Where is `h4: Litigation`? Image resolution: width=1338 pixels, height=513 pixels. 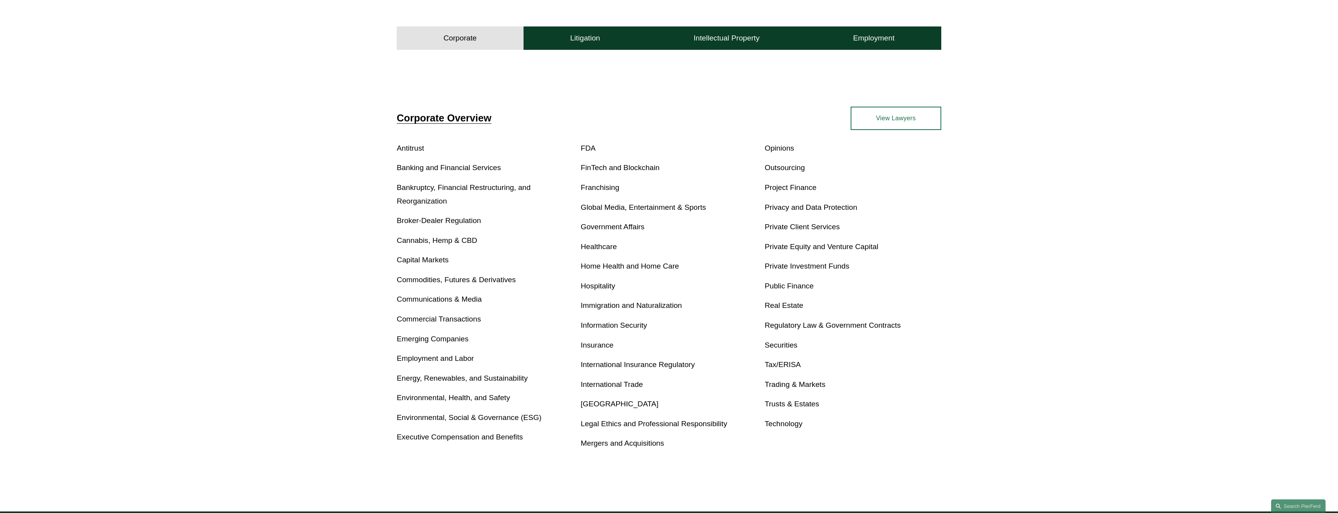 h4: Litigation is located at coordinates (585, 38).